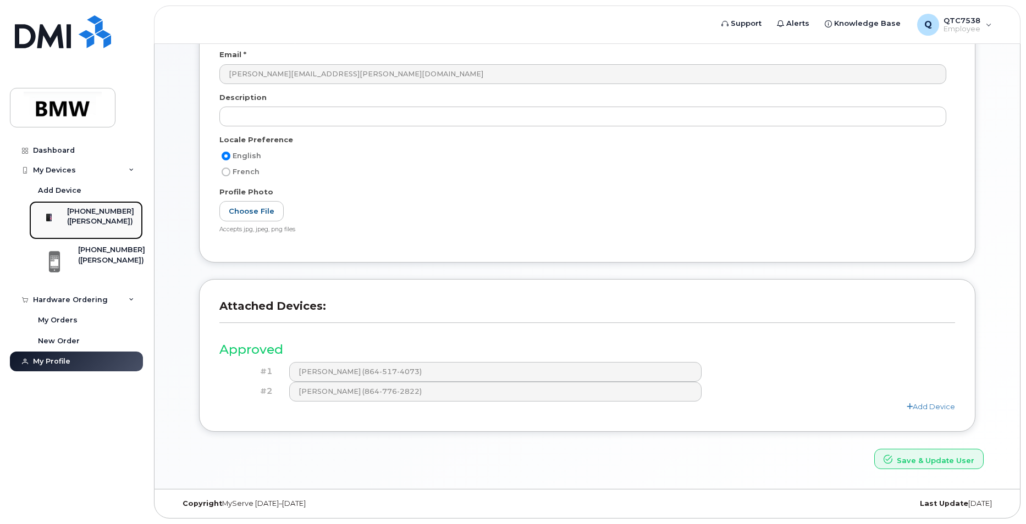 This screenshot has height=524, width=1026. Describe the element at coordinates (962, 29) in the screenshot. I see `span: Employee` at that location.